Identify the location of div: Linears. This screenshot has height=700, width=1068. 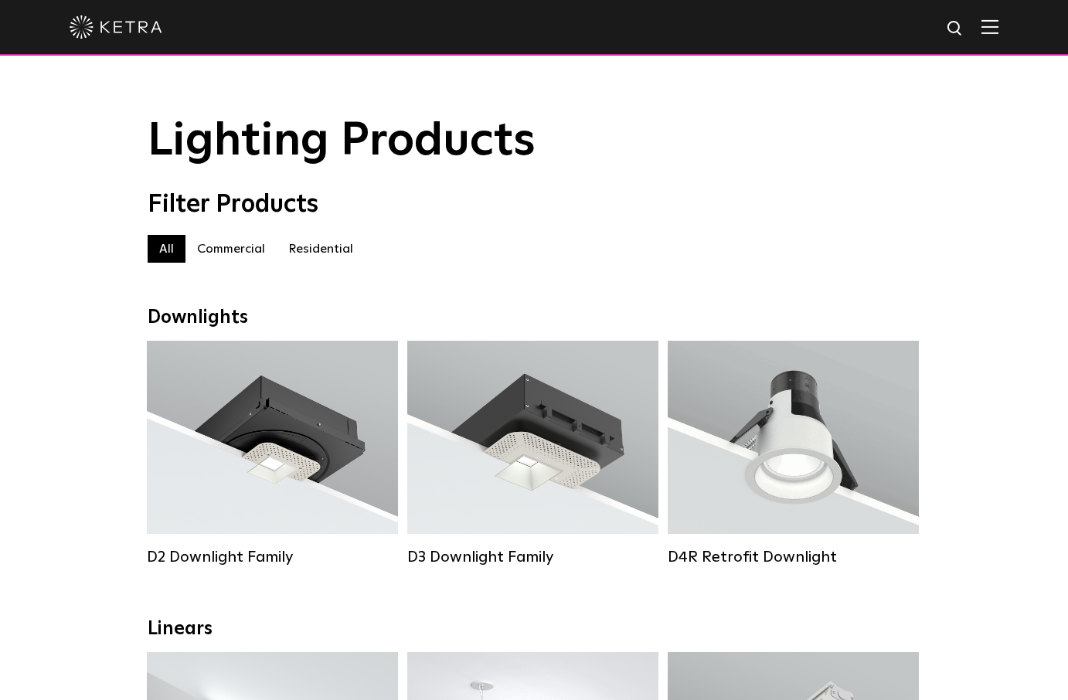
(534, 629).